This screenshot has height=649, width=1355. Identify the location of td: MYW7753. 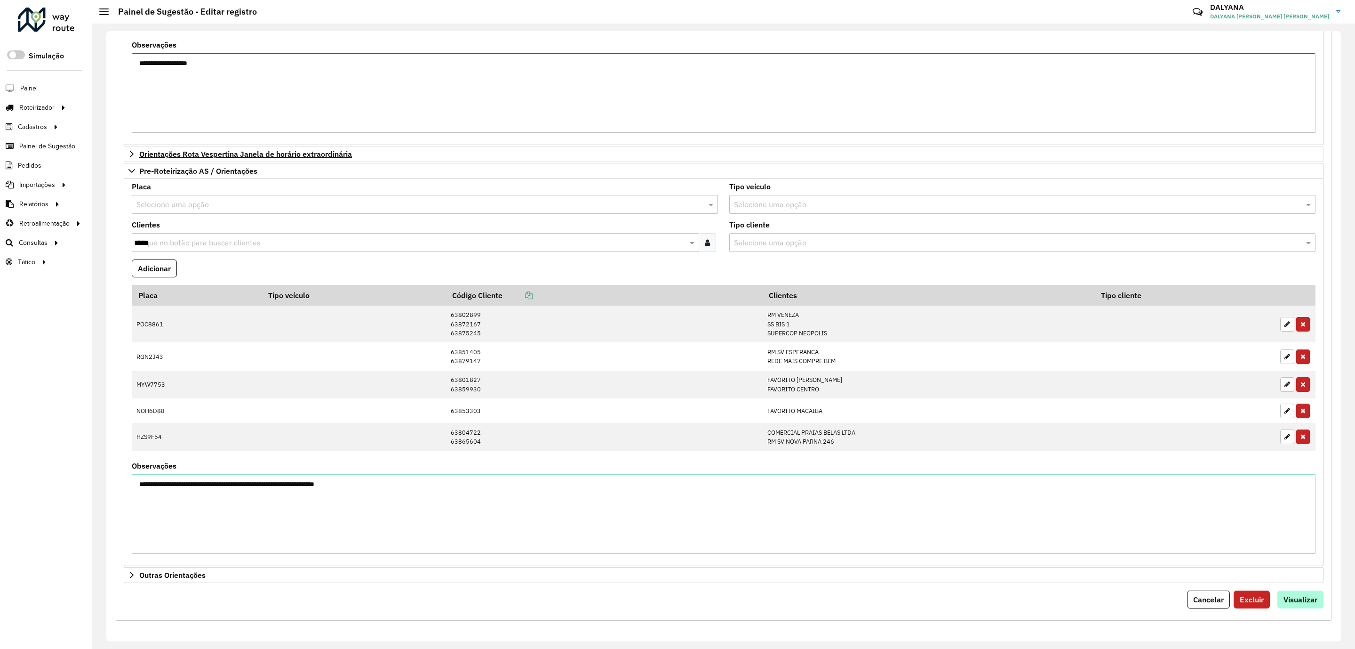
(197, 384).